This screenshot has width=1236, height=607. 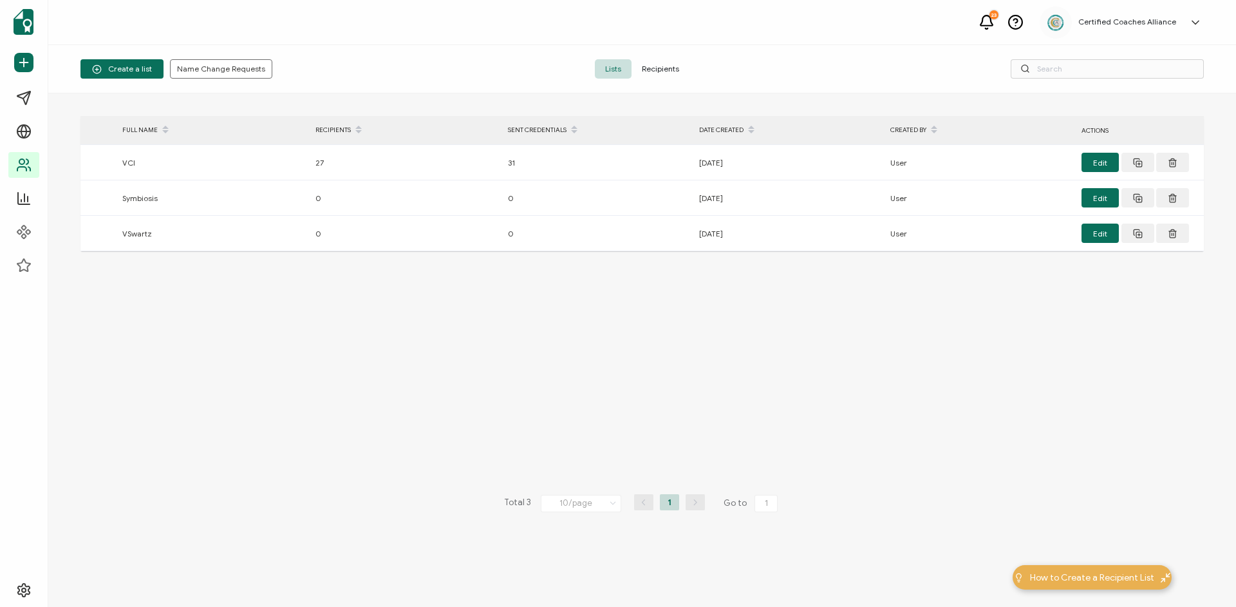 What do you see at coordinates (1056, 23) in the screenshot?
I see `img: 2aa27aa7-df99-43f9-bc54-4d90c804c2bd.png` at bounding box center [1056, 23].